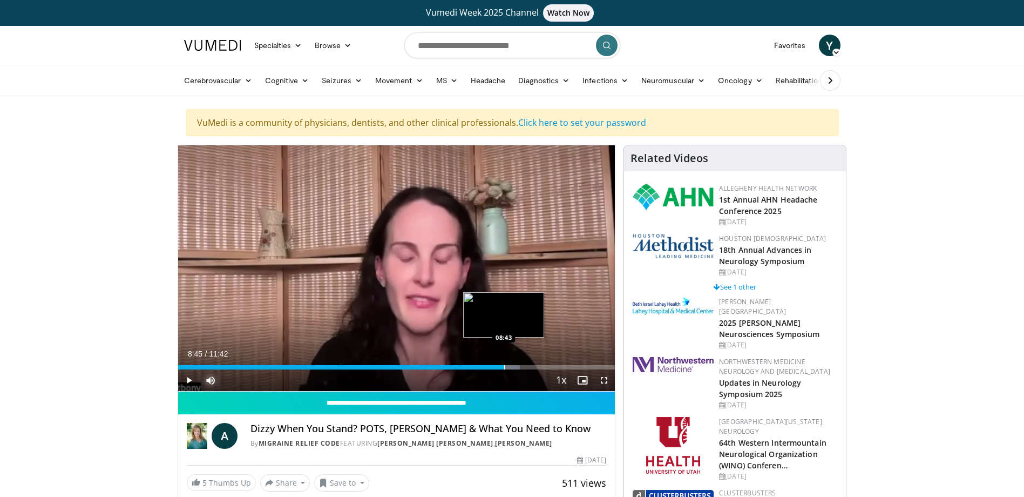 The width and height of the screenshot is (1024, 497). What do you see at coordinates (195, 354) in the screenshot?
I see `span: 8:45` at bounding box center [195, 354].